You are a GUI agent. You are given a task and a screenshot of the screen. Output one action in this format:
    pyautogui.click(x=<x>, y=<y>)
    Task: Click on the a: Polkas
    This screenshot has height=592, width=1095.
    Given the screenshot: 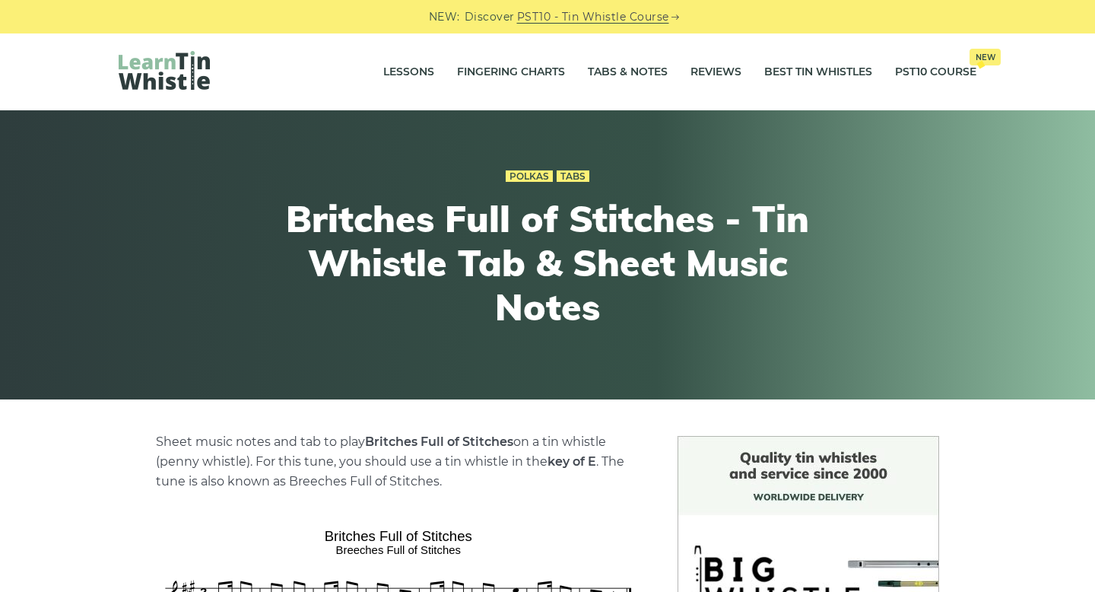 What is the action you would take?
    pyautogui.click(x=529, y=176)
    